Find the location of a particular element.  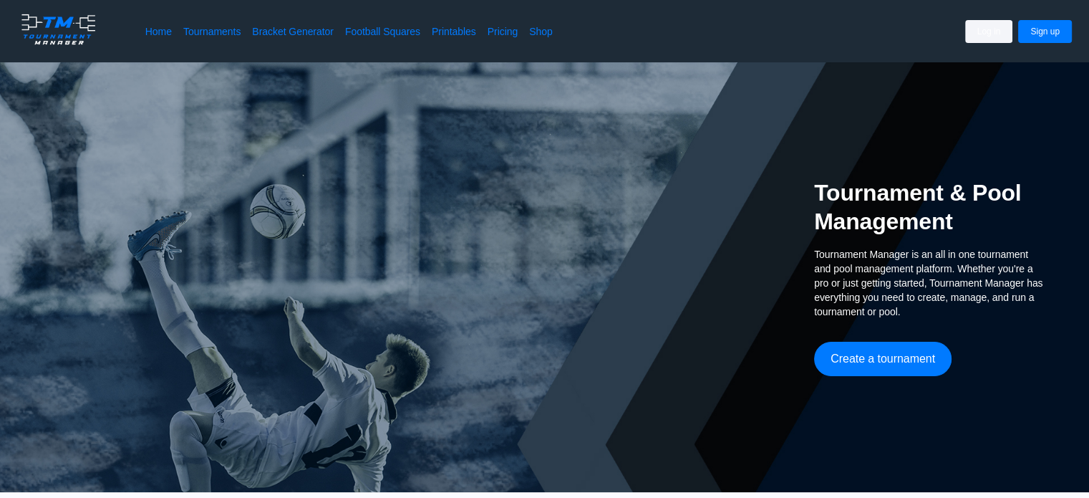

a: Home is located at coordinates (158, 31).